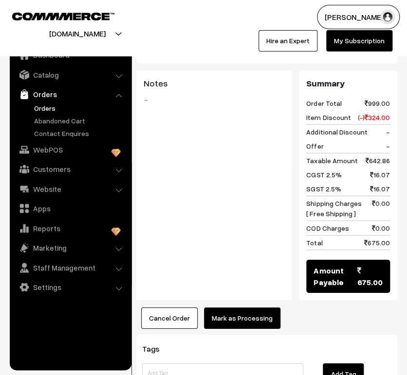 This screenshot has width=407, height=375. What do you see at coordinates (327, 228) in the screenshot?
I see `span: COD Charges` at bounding box center [327, 228].